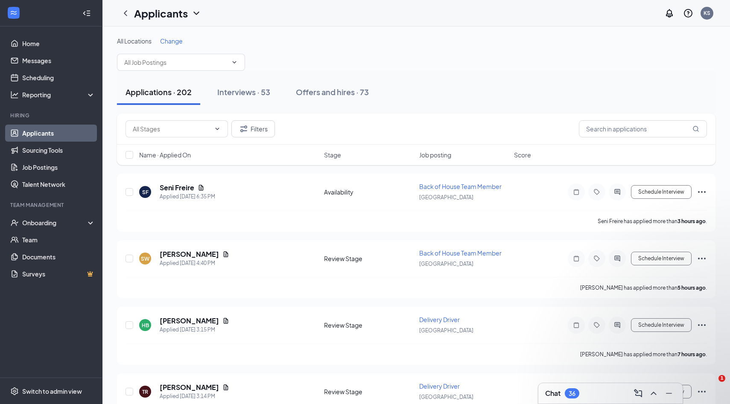  What do you see at coordinates (244, 92) in the screenshot?
I see `div: Interviews · 53` at bounding box center [244, 92].